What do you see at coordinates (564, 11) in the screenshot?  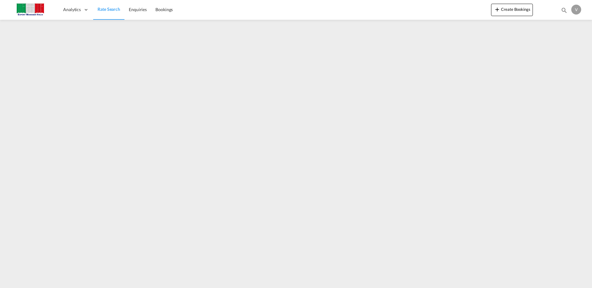 I see `div: icon-magnify` at bounding box center [564, 11].